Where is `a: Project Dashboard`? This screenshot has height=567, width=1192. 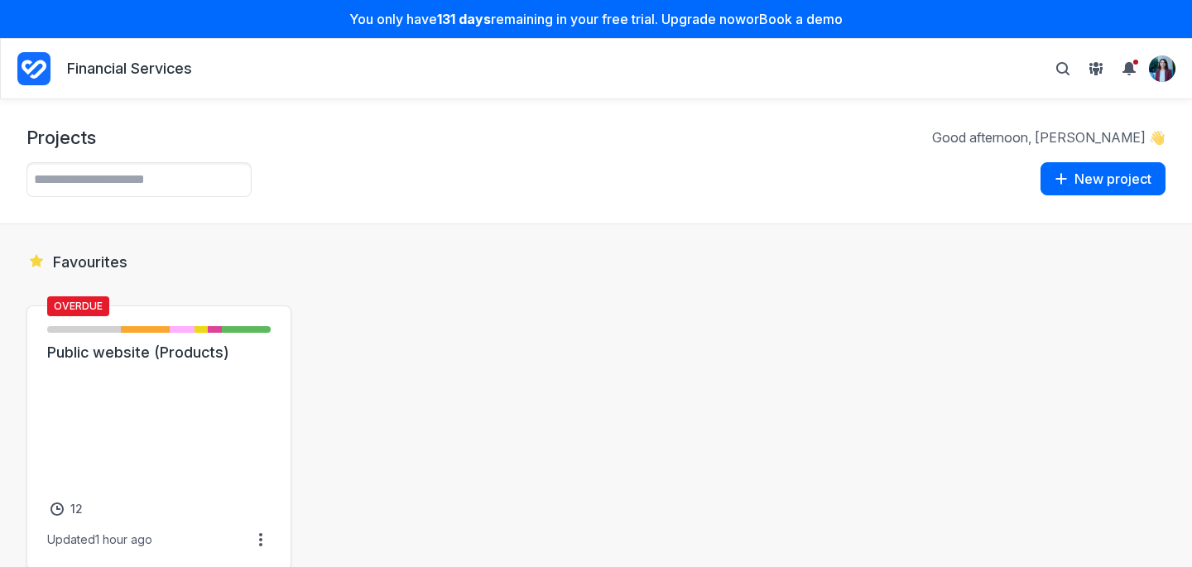 a: Project Dashboard is located at coordinates (34, 69).